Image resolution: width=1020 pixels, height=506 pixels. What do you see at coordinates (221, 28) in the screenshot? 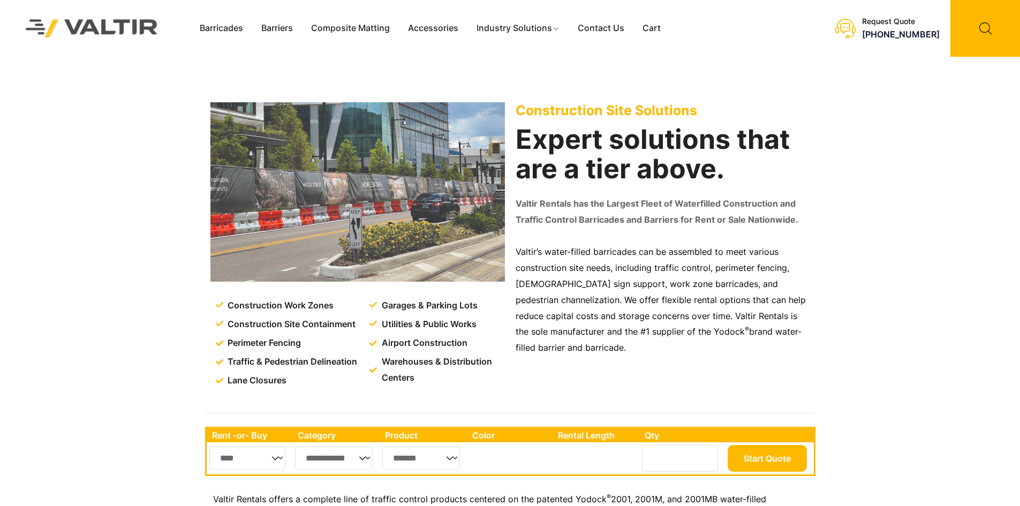
I see `a: Barricades` at bounding box center [221, 28].